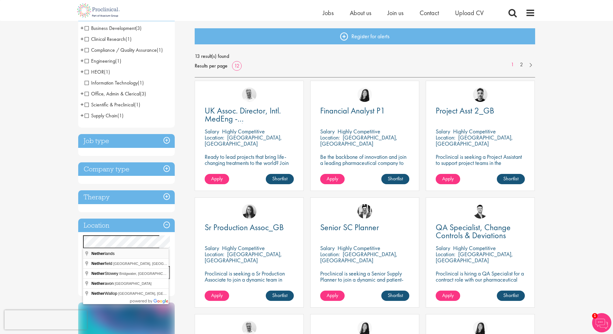 The height and width of the screenshot is (334, 613). What do you see at coordinates (104, 116) in the screenshot?
I see `span: Supply Chain` at bounding box center [104, 116].